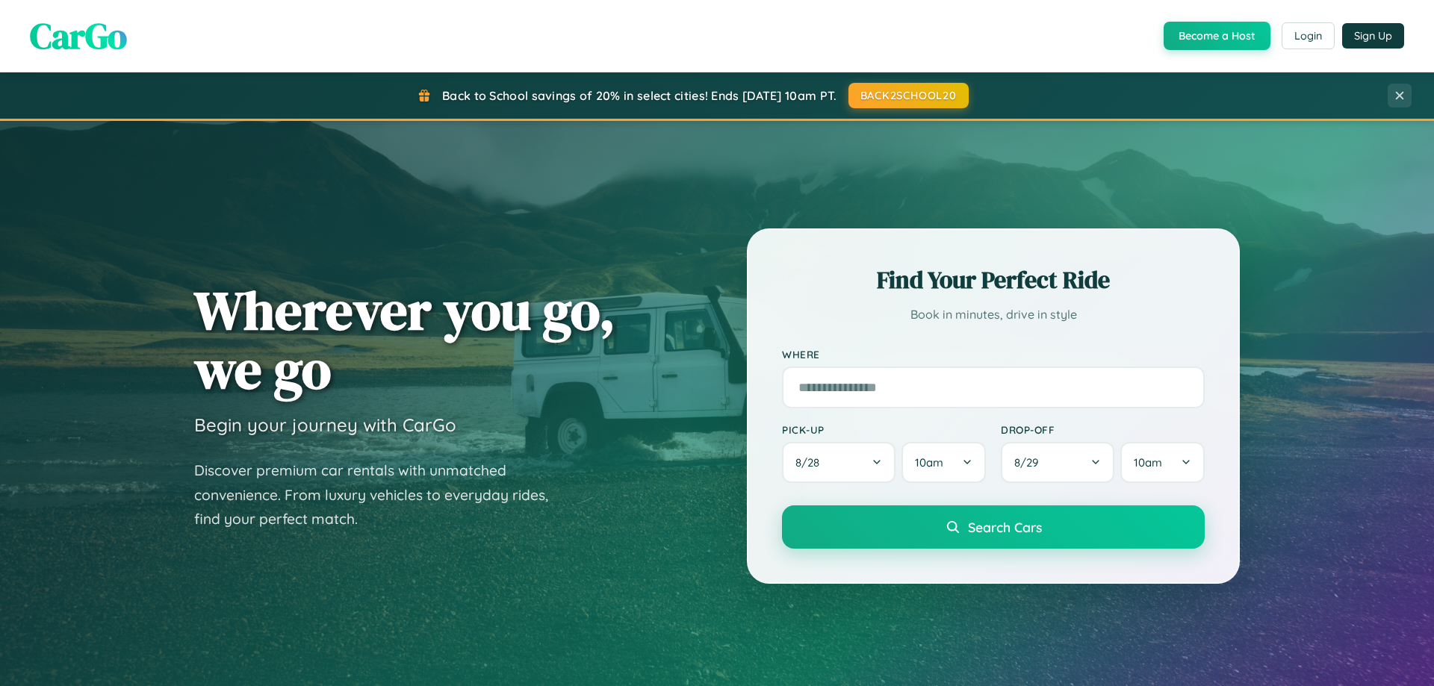 The width and height of the screenshot is (1434, 686). I want to click on button: Login, so click(1308, 36).